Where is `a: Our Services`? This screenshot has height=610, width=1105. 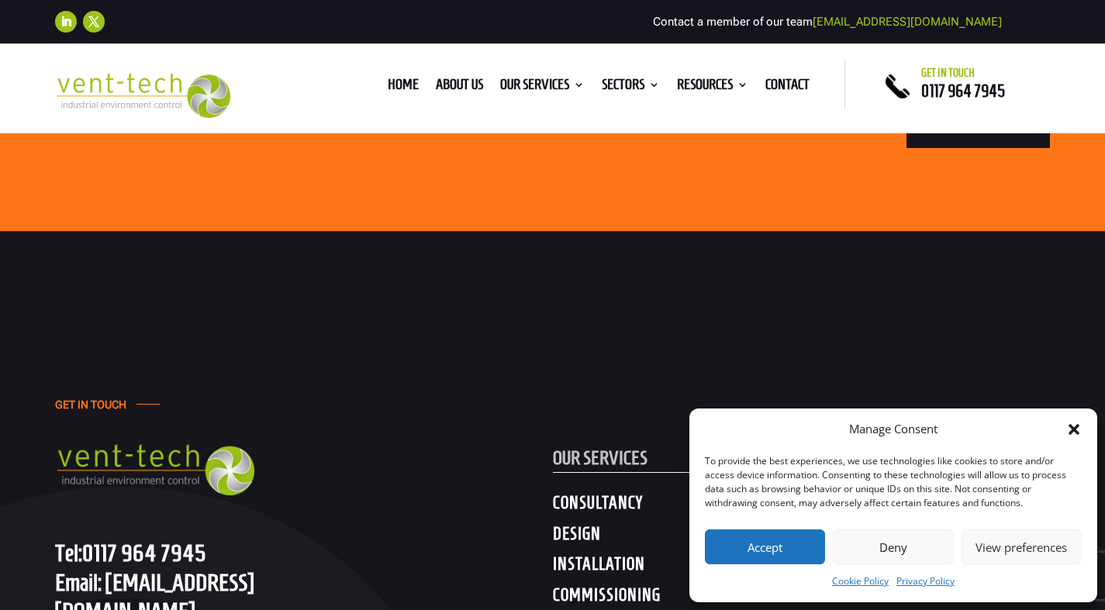 a: Our Services is located at coordinates (542, 88).